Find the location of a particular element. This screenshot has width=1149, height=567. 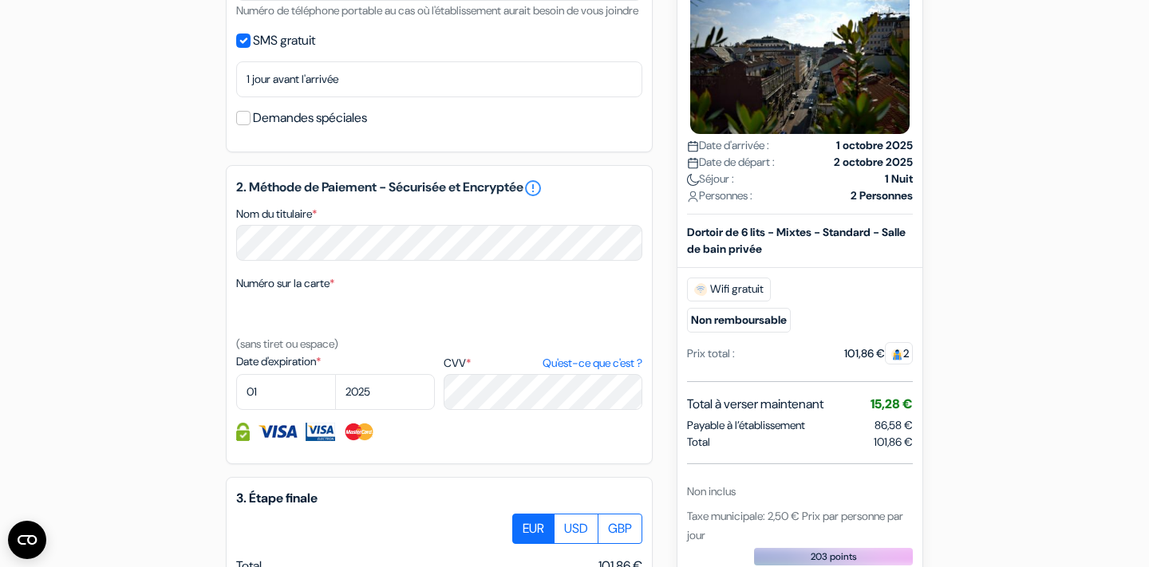

span: Total is located at coordinates (698, 442).